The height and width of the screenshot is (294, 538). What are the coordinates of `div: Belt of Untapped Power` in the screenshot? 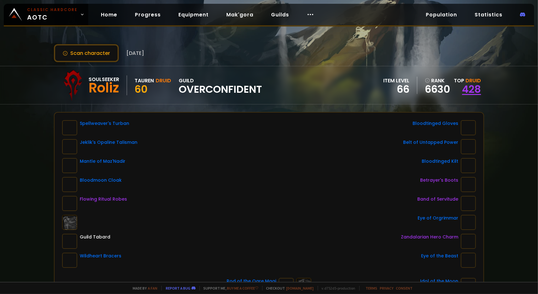 It's located at (430, 142).